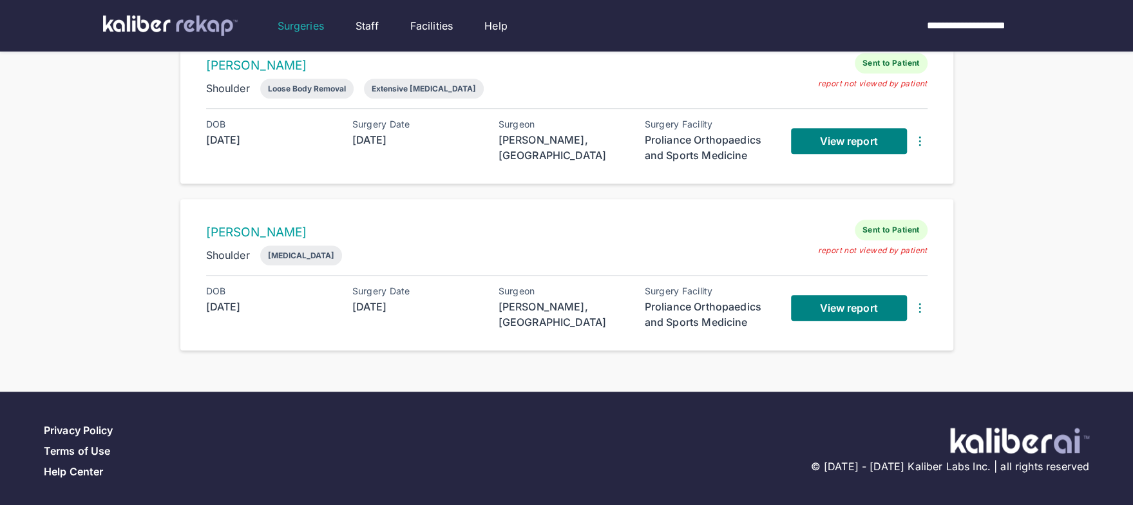  Describe the element at coordinates (301, 26) in the screenshot. I see `div: Surgeries` at that location.